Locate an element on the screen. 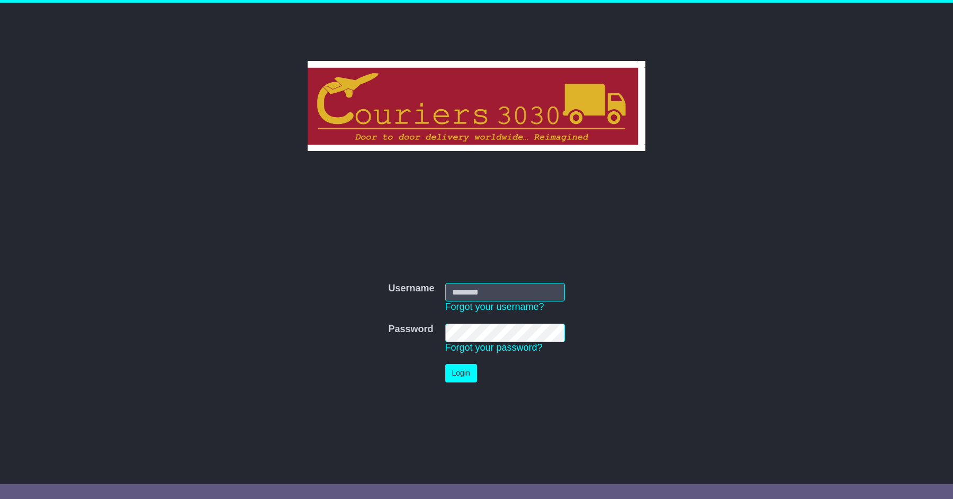 The image size is (953, 499). a: Forgot your password? is located at coordinates (494, 347).